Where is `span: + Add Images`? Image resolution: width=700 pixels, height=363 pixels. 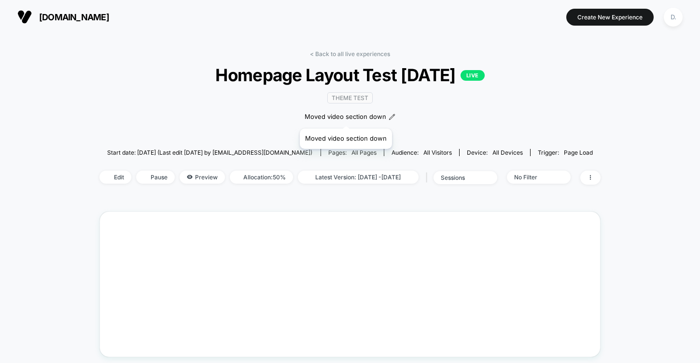
span: + Add Images is located at coordinates (350, 133).